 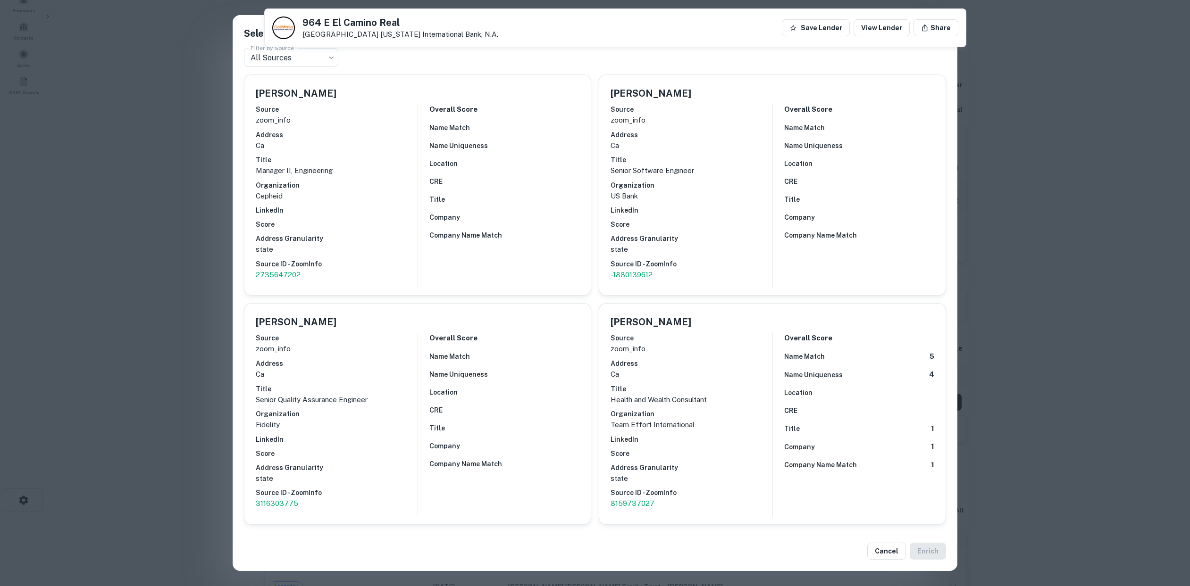 I want to click on h5: 964 E El Camino Real, so click(x=400, y=23).